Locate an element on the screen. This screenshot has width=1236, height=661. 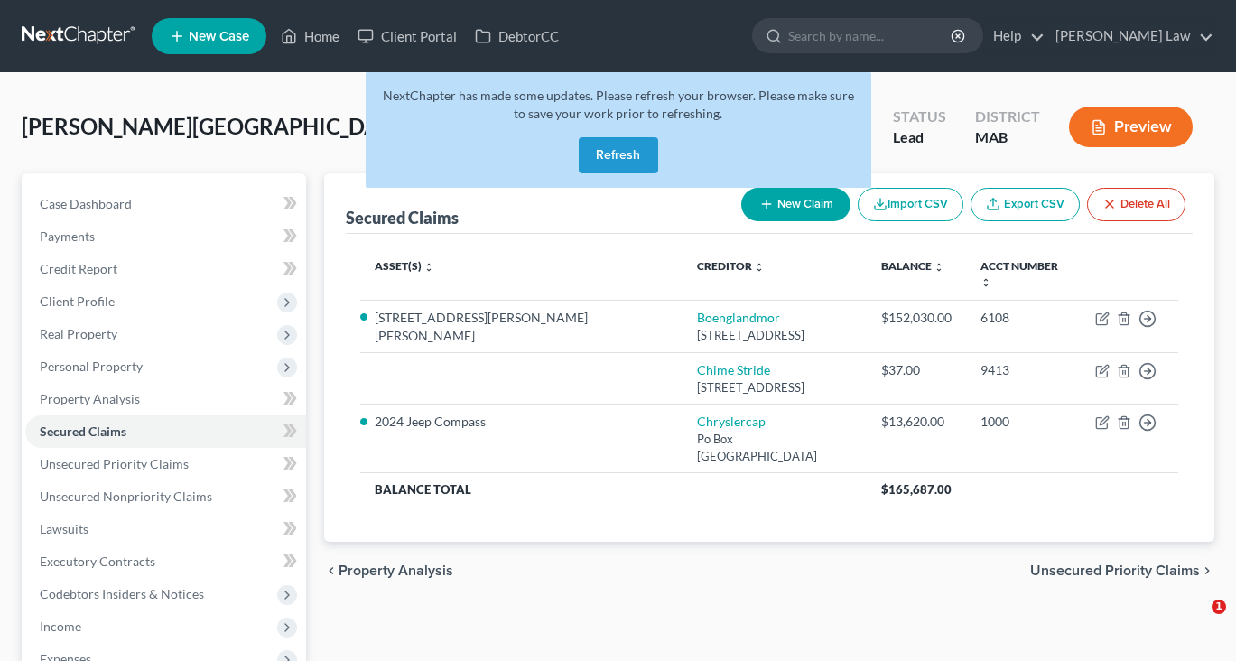
div: $37.00 is located at coordinates (917, 370).